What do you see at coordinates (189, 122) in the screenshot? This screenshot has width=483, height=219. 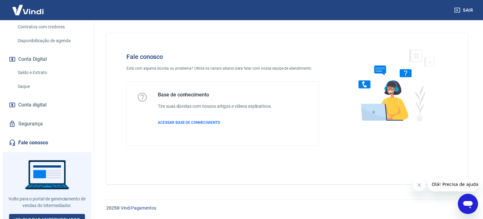 I see `span: ACESSAR BASE DE CONHECIMENTO` at bounding box center [189, 122].